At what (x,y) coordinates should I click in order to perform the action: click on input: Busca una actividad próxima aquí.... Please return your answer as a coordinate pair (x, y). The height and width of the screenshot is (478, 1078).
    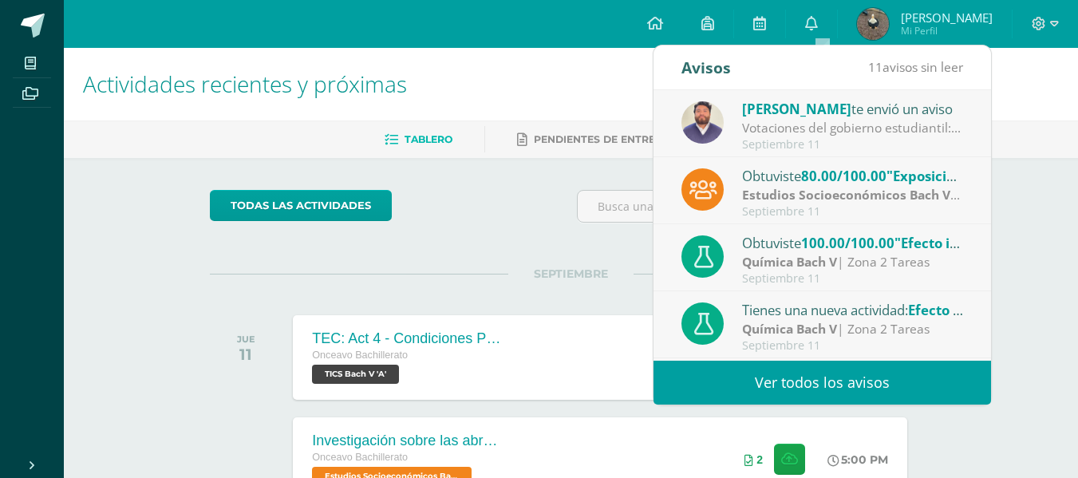
    Looking at the image, I should click on (754, 206).